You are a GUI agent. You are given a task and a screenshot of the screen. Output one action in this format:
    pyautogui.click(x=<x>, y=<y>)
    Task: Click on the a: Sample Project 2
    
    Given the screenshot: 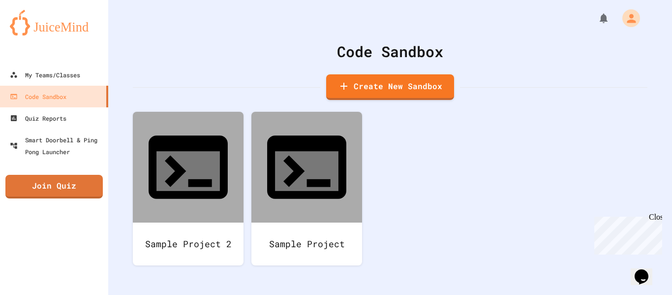 What is the action you would take?
    pyautogui.click(x=188, y=188)
    